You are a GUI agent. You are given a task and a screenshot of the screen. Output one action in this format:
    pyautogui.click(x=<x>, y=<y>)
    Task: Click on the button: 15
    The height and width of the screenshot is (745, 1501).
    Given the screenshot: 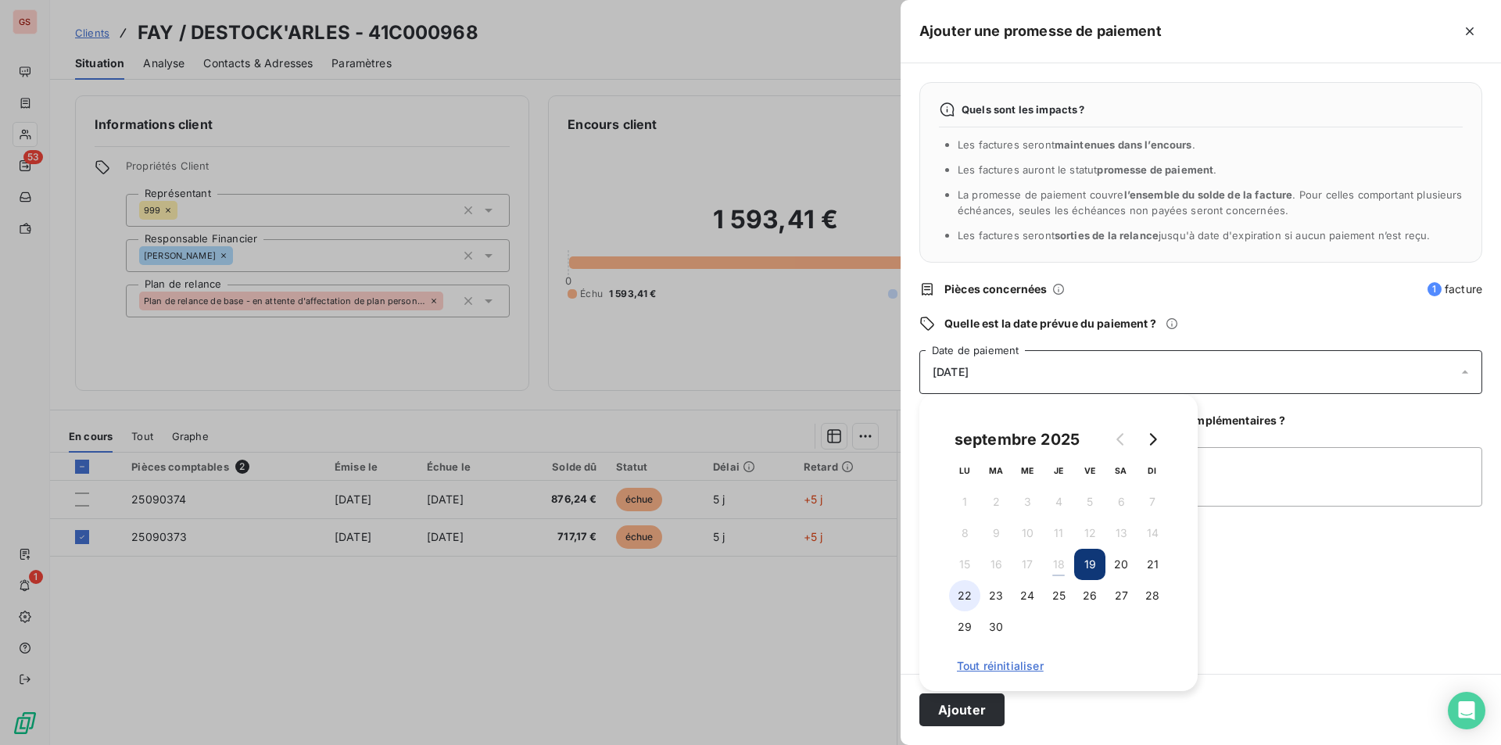 What is the action you would take?
    pyautogui.click(x=965, y=564)
    